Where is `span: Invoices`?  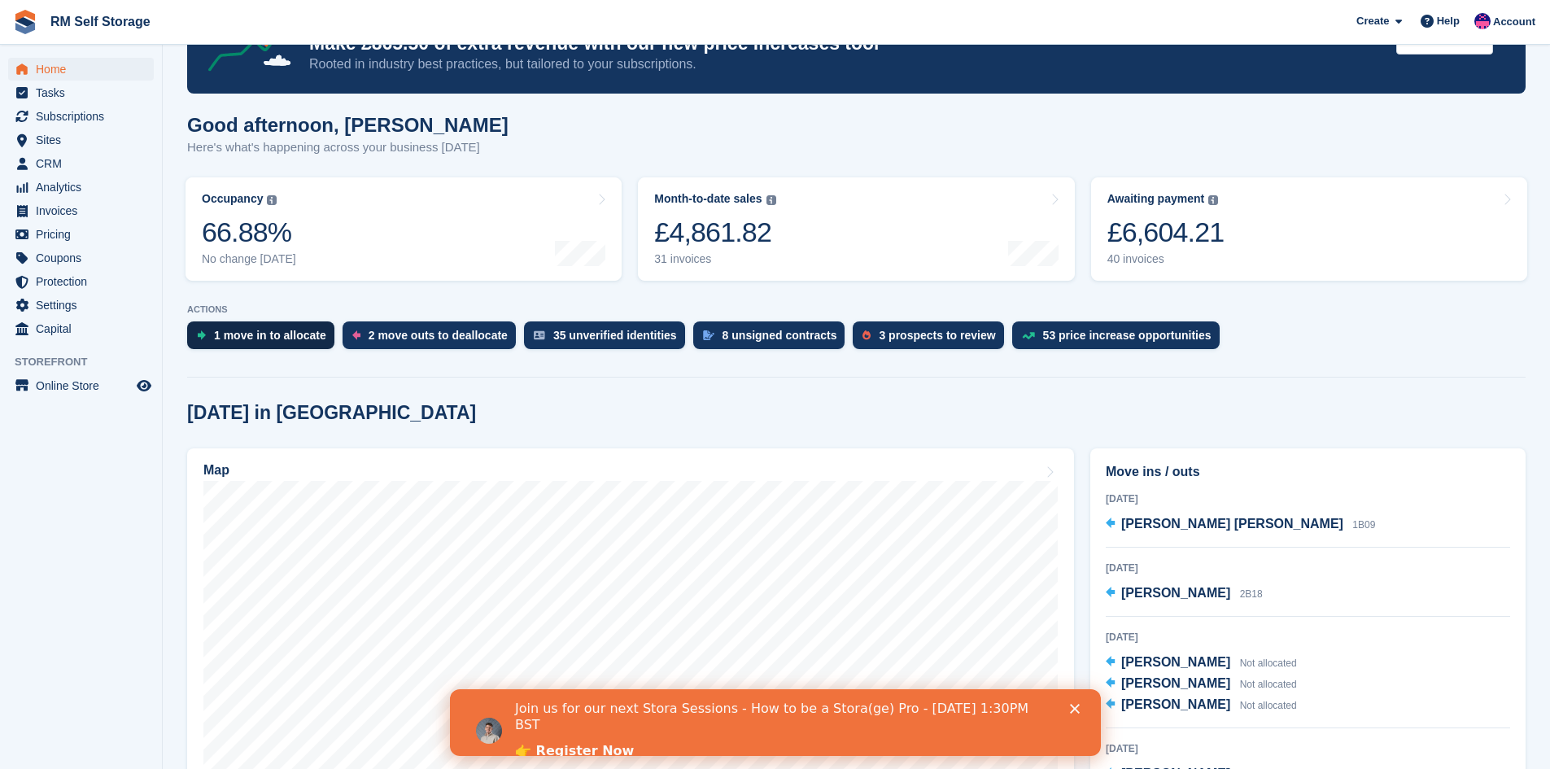 span: Invoices is located at coordinates (85, 211).